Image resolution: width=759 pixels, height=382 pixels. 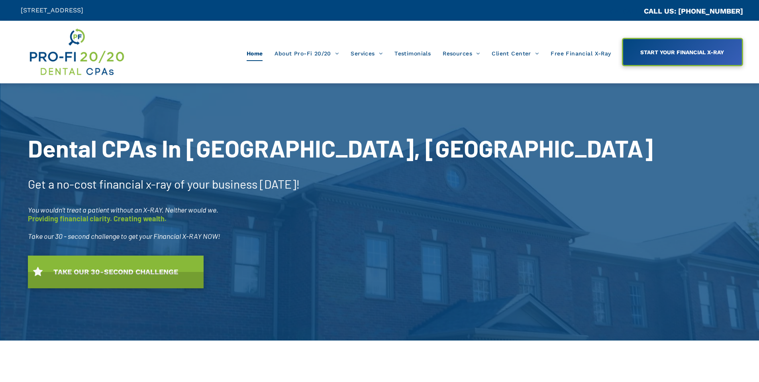 What do you see at coordinates (255, 53) in the screenshot?
I see `a: Home` at bounding box center [255, 53].